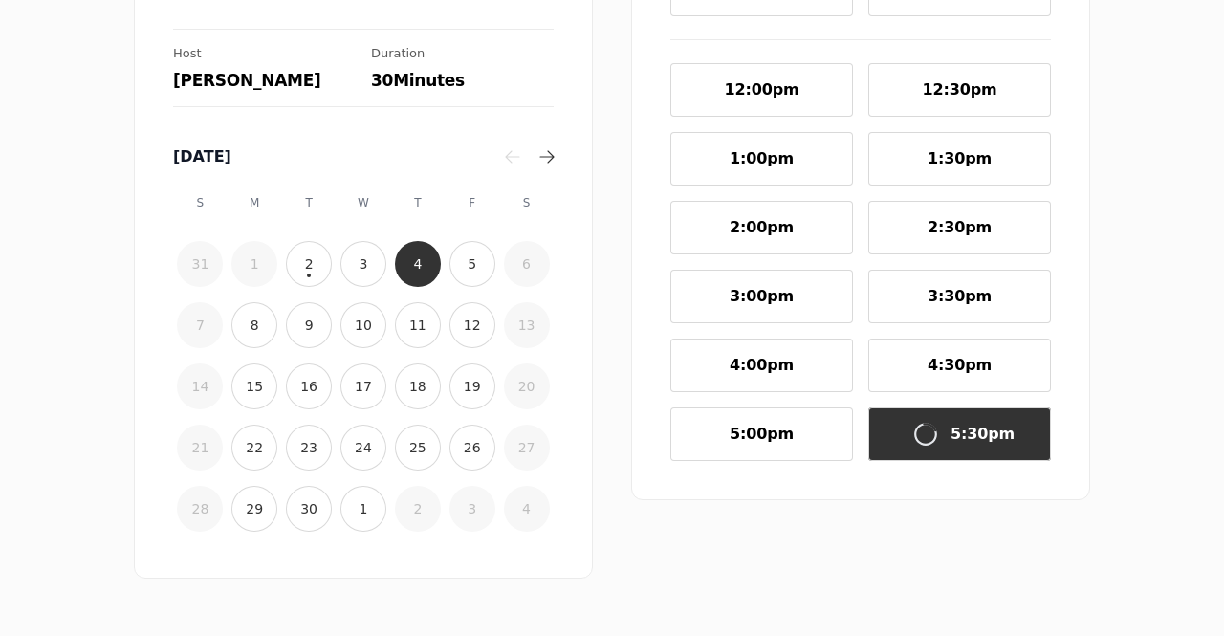 Image resolution: width=1224 pixels, height=636 pixels. I want to click on div: F, so click(472, 203).